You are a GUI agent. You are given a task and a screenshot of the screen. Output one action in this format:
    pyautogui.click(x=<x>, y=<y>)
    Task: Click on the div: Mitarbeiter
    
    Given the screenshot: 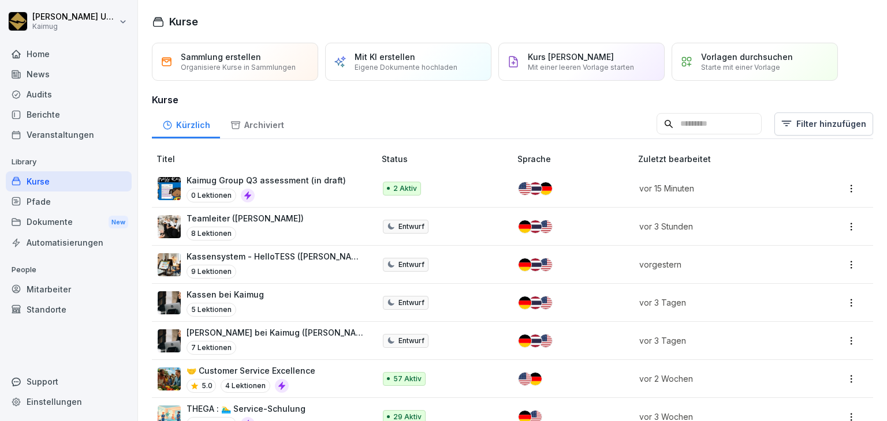 What is the action you would take?
    pyautogui.click(x=69, y=289)
    